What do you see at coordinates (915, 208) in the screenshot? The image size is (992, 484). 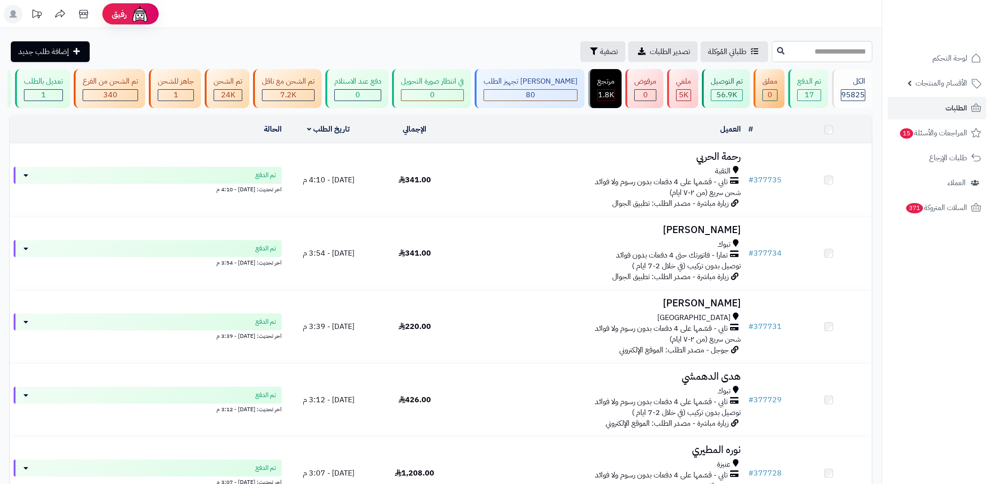 I see `span: 371` at bounding box center [915, 208].